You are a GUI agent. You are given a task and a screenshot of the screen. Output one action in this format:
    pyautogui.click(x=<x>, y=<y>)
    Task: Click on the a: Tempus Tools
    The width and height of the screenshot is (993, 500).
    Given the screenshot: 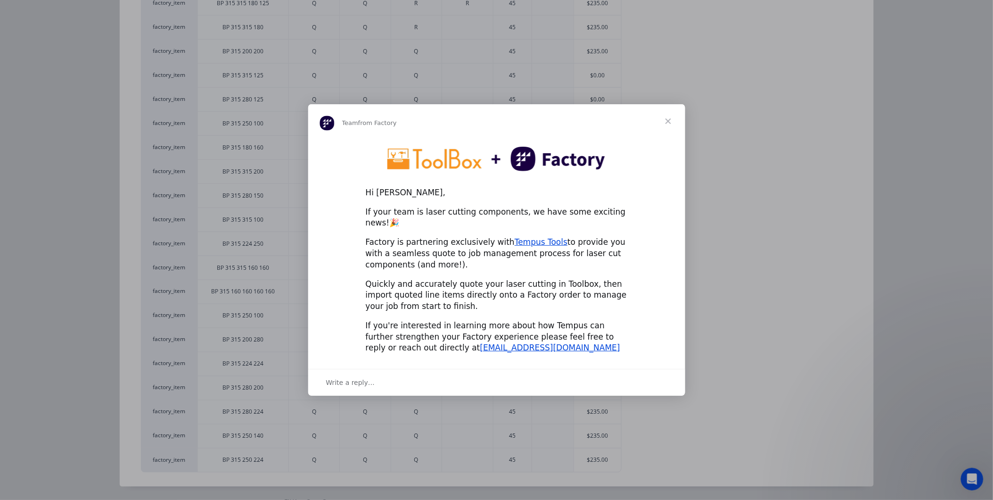 What is the action you would take?
    pyautogui.click(x=541, y=242)
    